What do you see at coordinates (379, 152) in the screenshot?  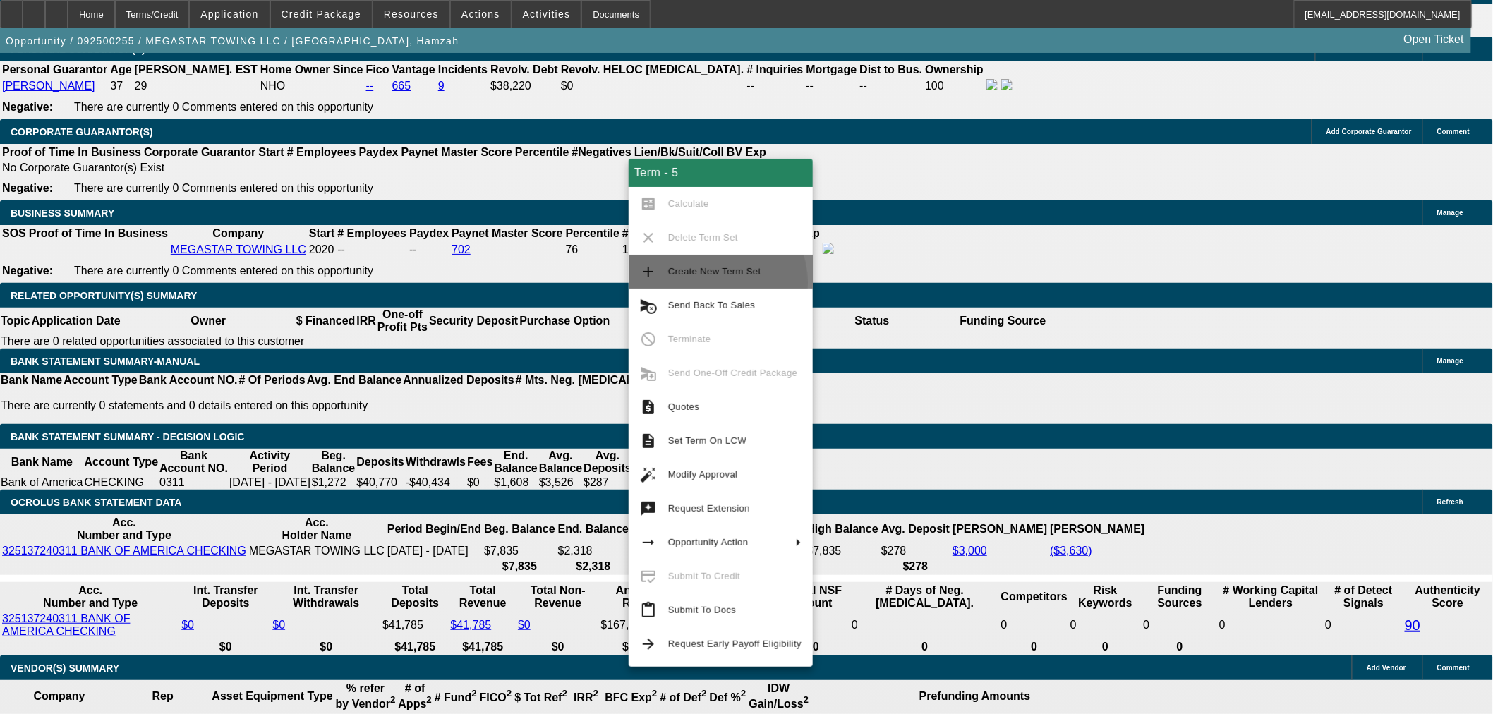 I see `b: Paydex` at bounding box center [379, 152].